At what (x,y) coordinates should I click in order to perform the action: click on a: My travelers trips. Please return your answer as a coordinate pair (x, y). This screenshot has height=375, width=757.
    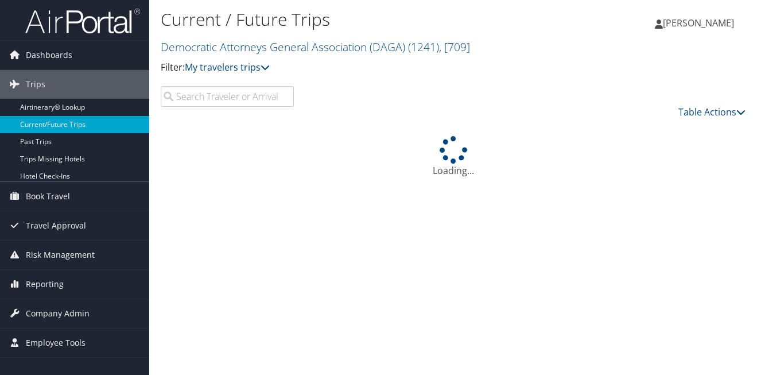
    Looking at the image, I should click on (227, 67).